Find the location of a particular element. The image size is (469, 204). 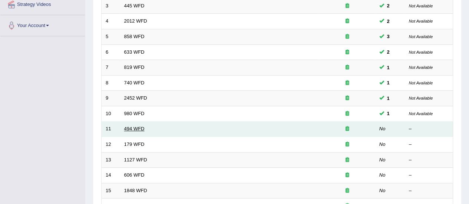

td: 4 is located at coordinates (111, 21).